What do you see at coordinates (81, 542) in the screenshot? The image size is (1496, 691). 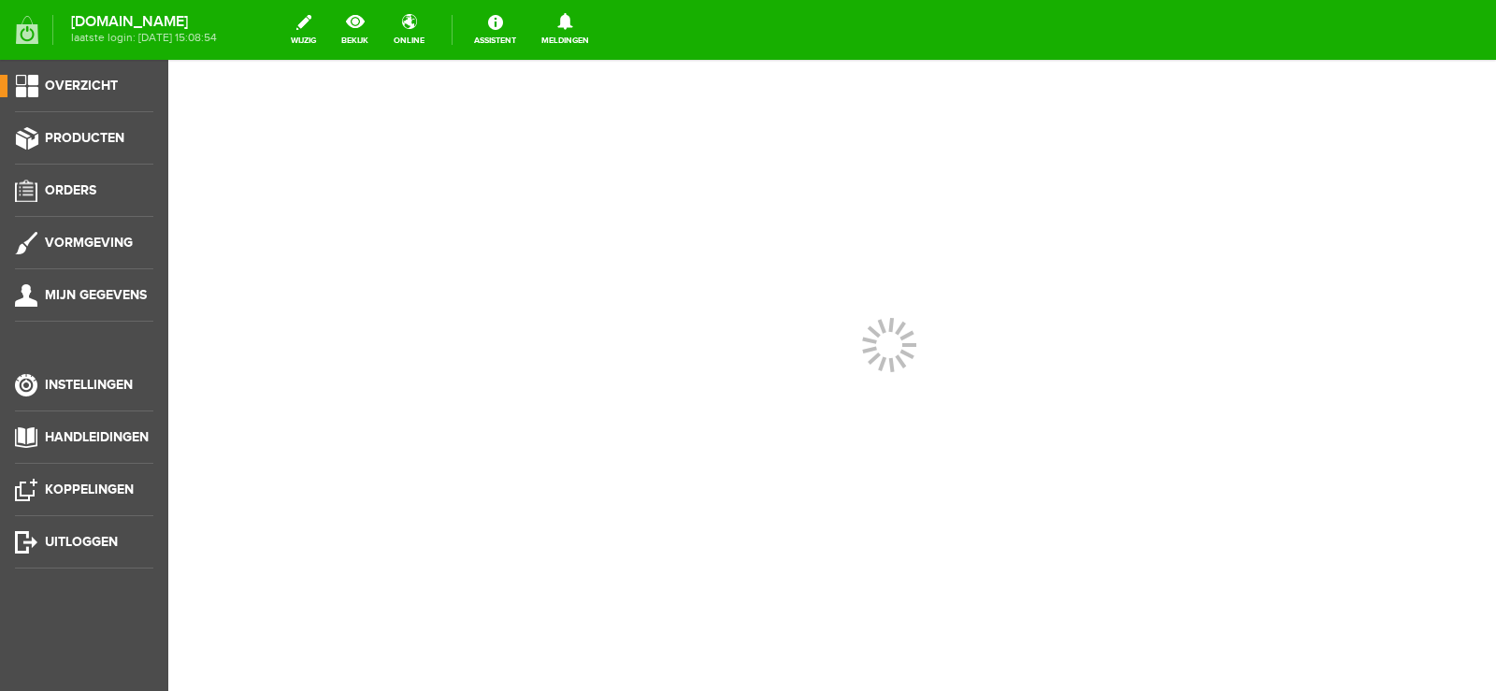 I see `span: Uitloggen` at bounding box center [81, 542].